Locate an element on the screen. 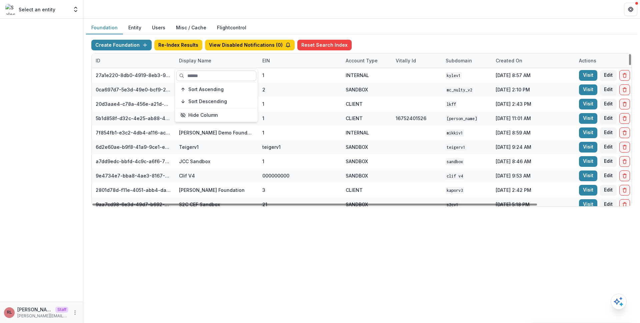  p: Staff is located at coordinates (62, 310).